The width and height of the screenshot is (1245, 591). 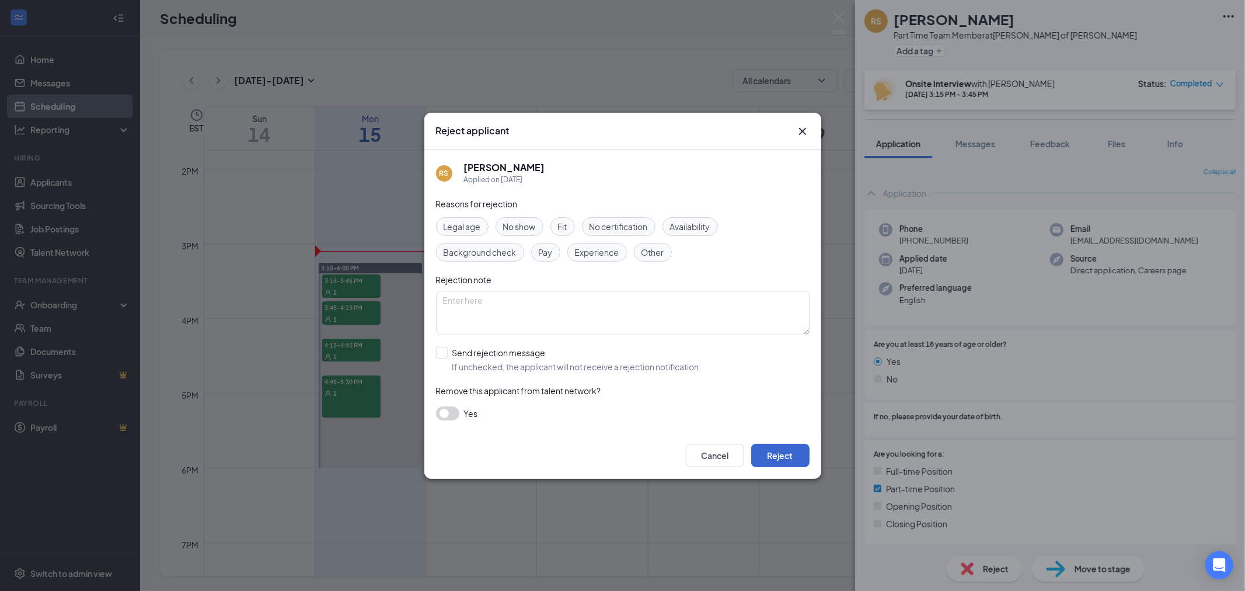 I want to click on span: Background check, so click(x=480, y=252).